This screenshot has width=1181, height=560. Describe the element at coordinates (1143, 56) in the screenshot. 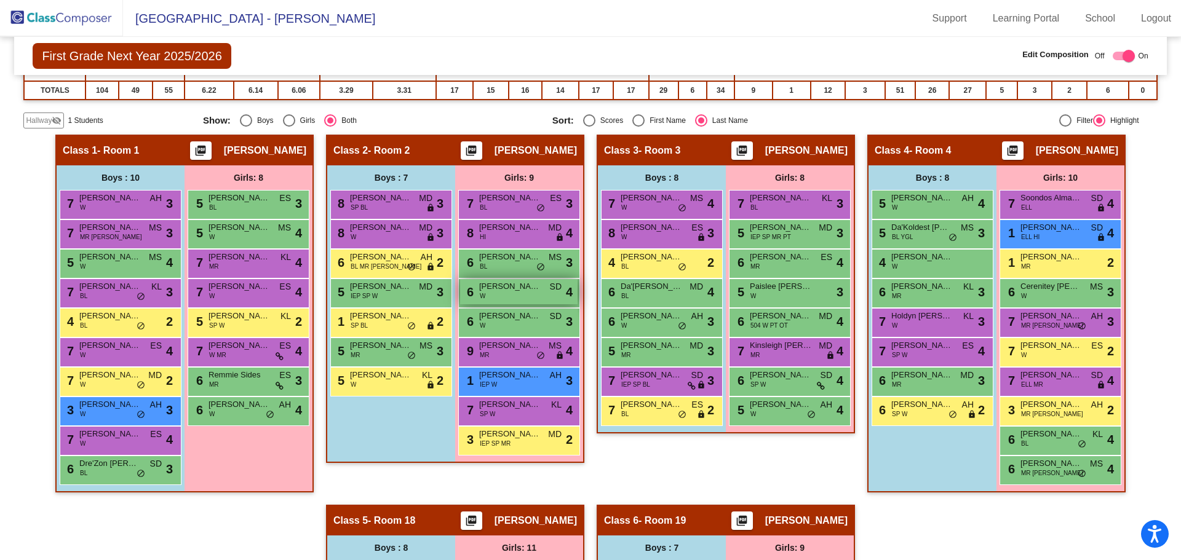

I see `span: On` at that location.